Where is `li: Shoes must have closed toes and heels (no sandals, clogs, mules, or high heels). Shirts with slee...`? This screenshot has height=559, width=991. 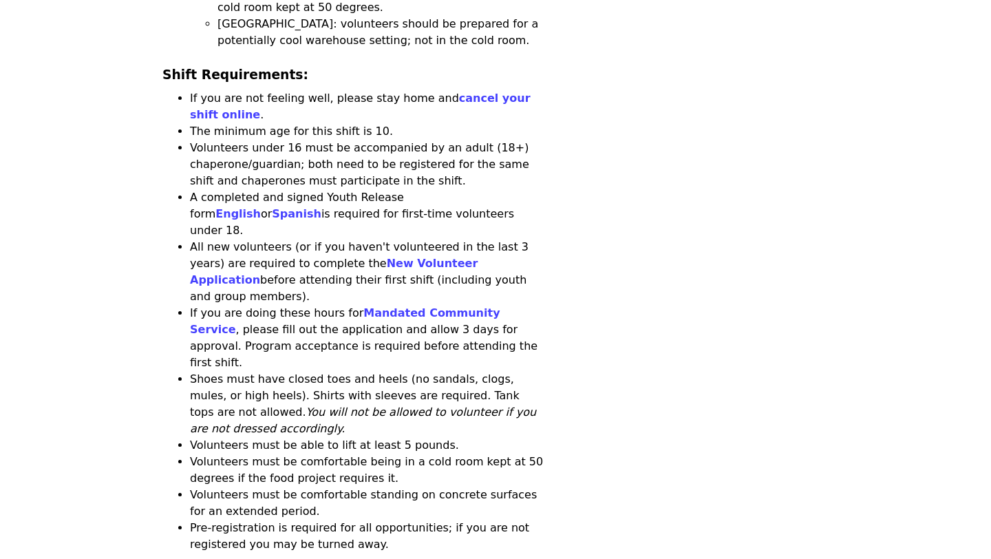 li: Shoes must have closed toes and heels (no sandals, clogs, mules, or high heels). Shirts with slee... is located at coordinates (368, 404).